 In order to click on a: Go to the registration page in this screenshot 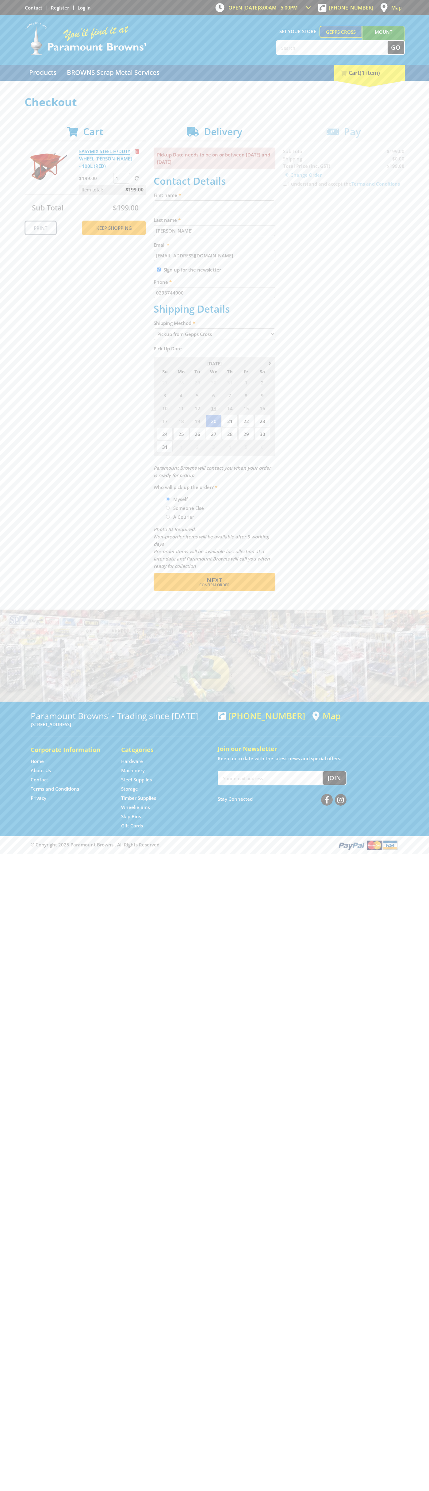, I will do `click(60, 8)`.